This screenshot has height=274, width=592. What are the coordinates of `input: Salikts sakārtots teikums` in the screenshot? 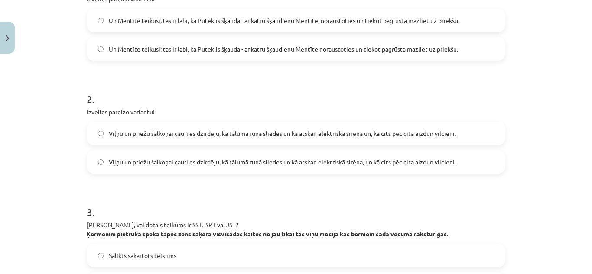 It's located at (100, 256).